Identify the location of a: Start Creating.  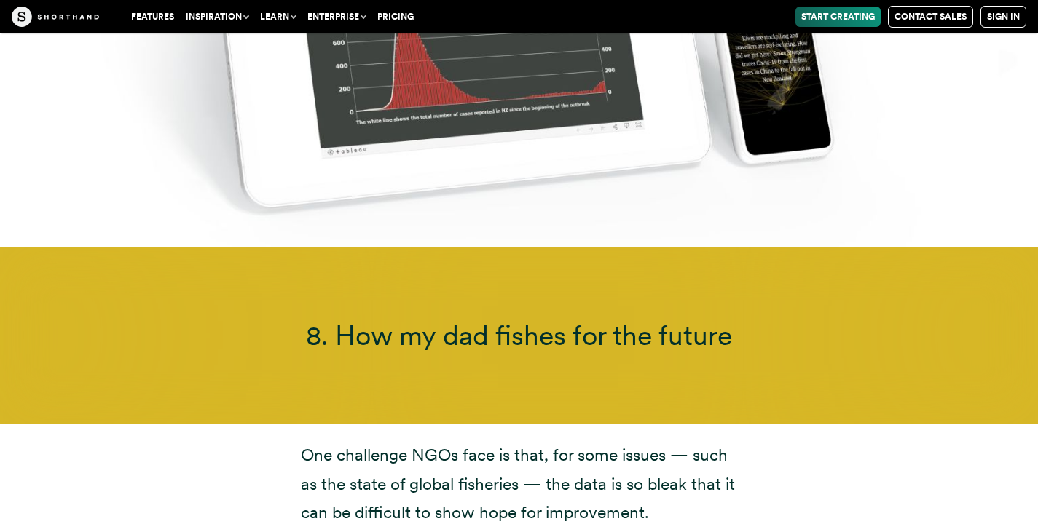
(837, 17).